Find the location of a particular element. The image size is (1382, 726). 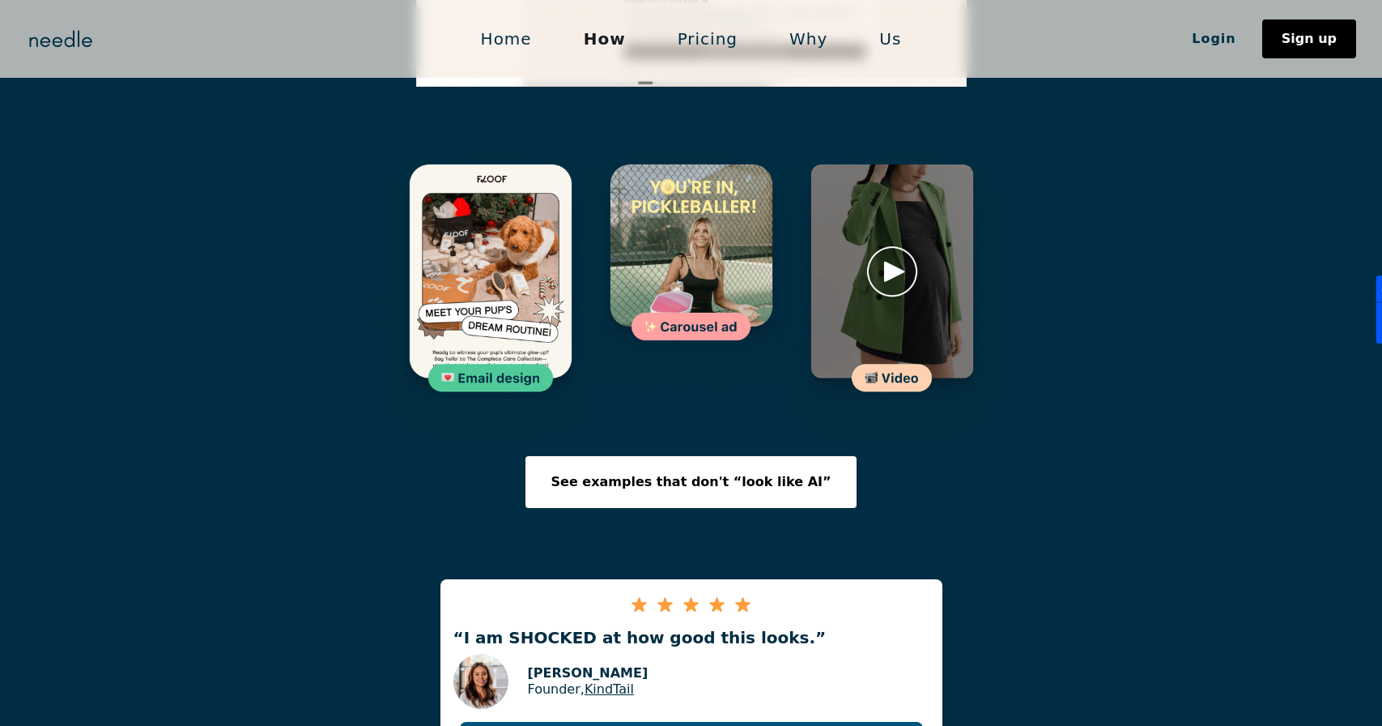

a: Home is located at coordinates (506, 39).